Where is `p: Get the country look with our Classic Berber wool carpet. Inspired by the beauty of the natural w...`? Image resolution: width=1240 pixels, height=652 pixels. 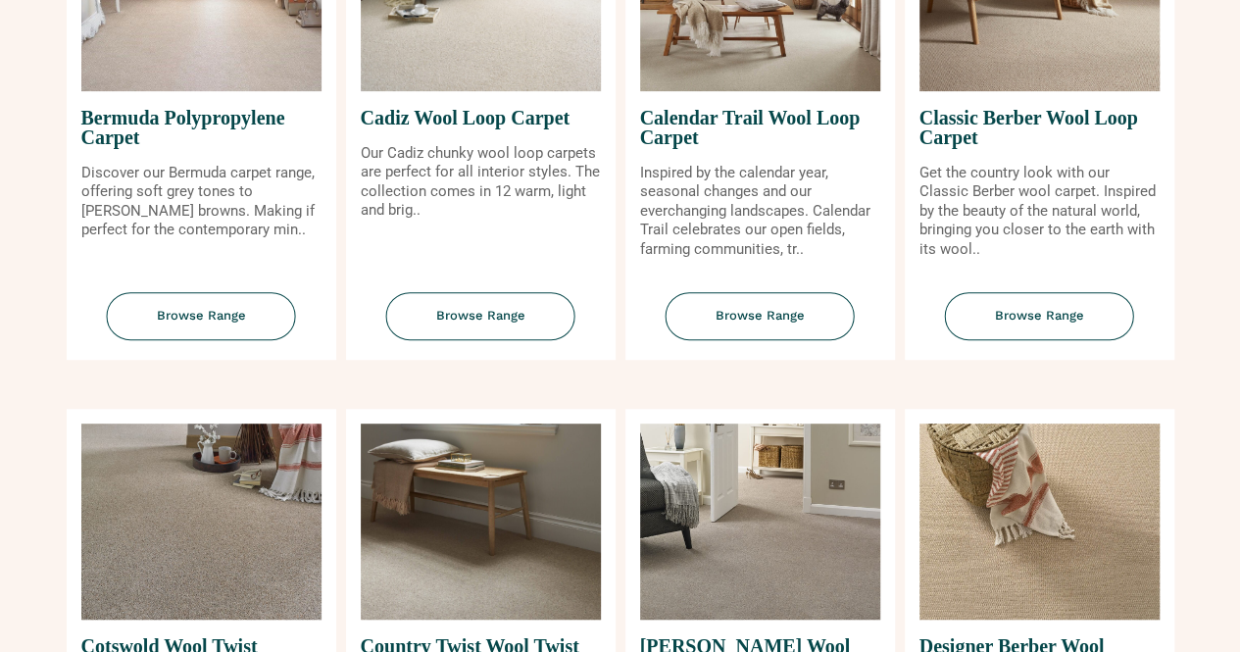
p: Get the country look with our Classic Berber wool carpet. Inspired by the beauty of the natural w... is located at coordinates (1039, 212).